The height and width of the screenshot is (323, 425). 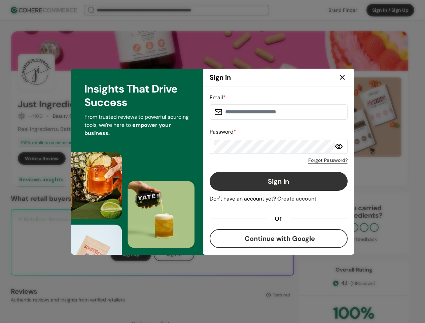 What do you see at coordinates (278, 218) in the screenshot?
I see `div: or` at bounding box center [278, 218].